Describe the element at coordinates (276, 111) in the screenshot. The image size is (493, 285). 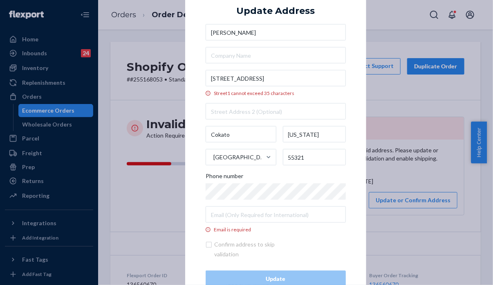
I see `input: Street Address 2 (Optional)` at that location.